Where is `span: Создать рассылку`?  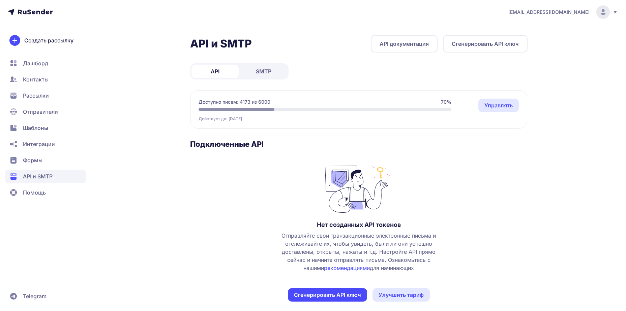 span: Создать рассылку is located at coordinates (49, 40).